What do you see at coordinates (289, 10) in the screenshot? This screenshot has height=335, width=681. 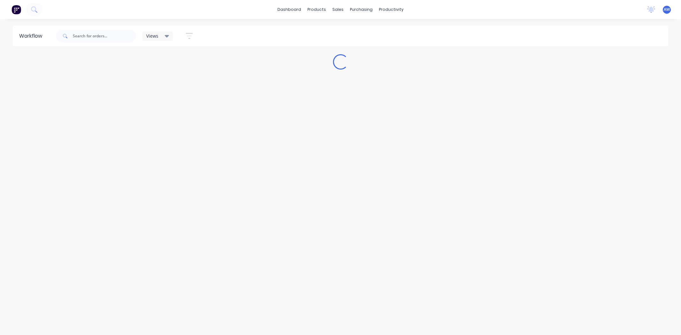 I see `a: dashboard` at bounding box center [289, 10].